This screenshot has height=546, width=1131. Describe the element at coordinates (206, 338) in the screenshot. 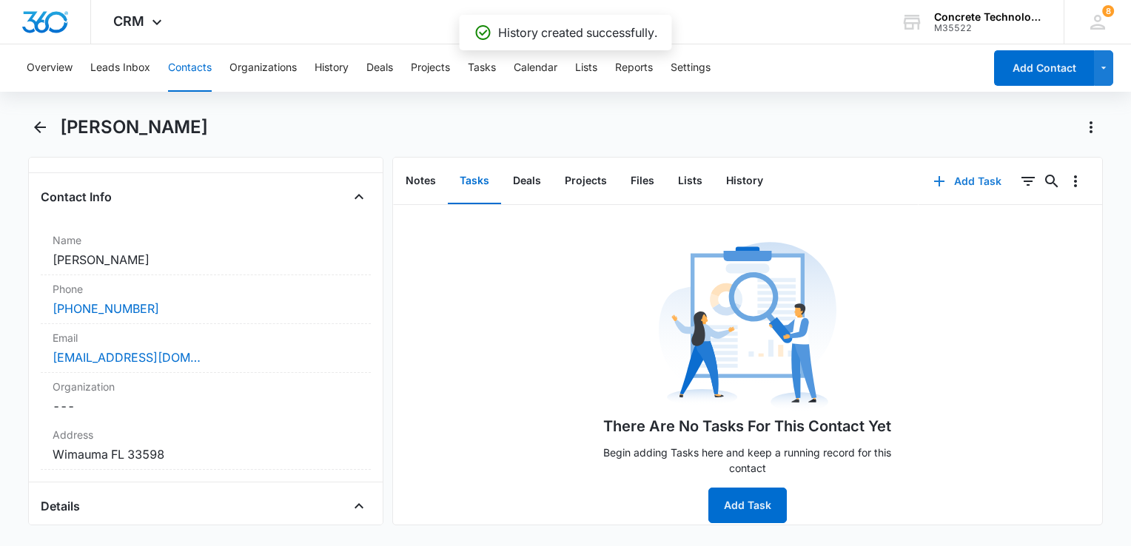

I see `label: Email` at that location.